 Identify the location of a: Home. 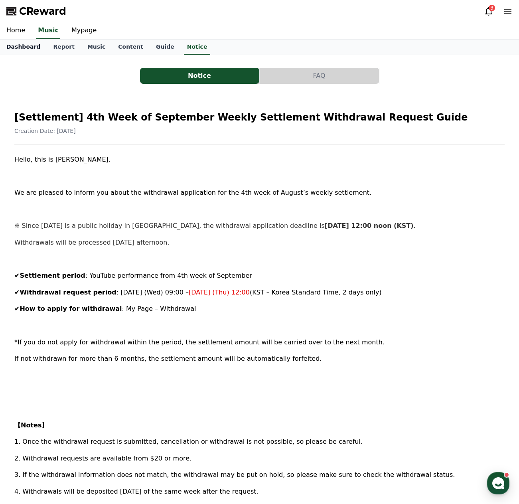
(28, 263).